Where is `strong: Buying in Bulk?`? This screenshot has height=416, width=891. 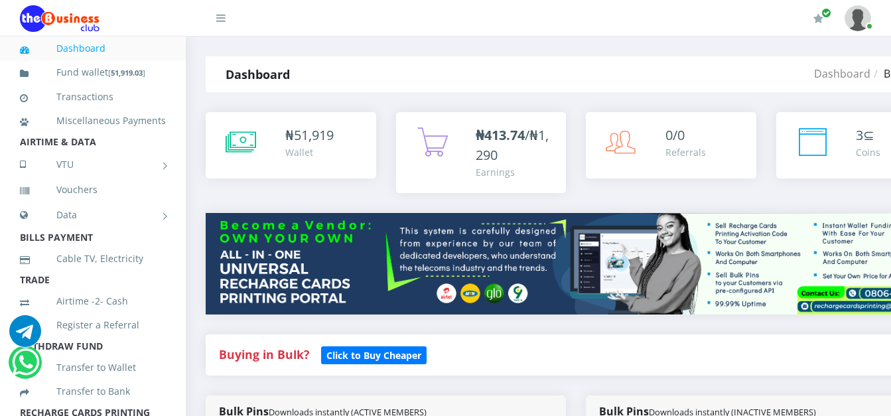 strong: Buying in Bulk? is located at coordinates (264, 354).